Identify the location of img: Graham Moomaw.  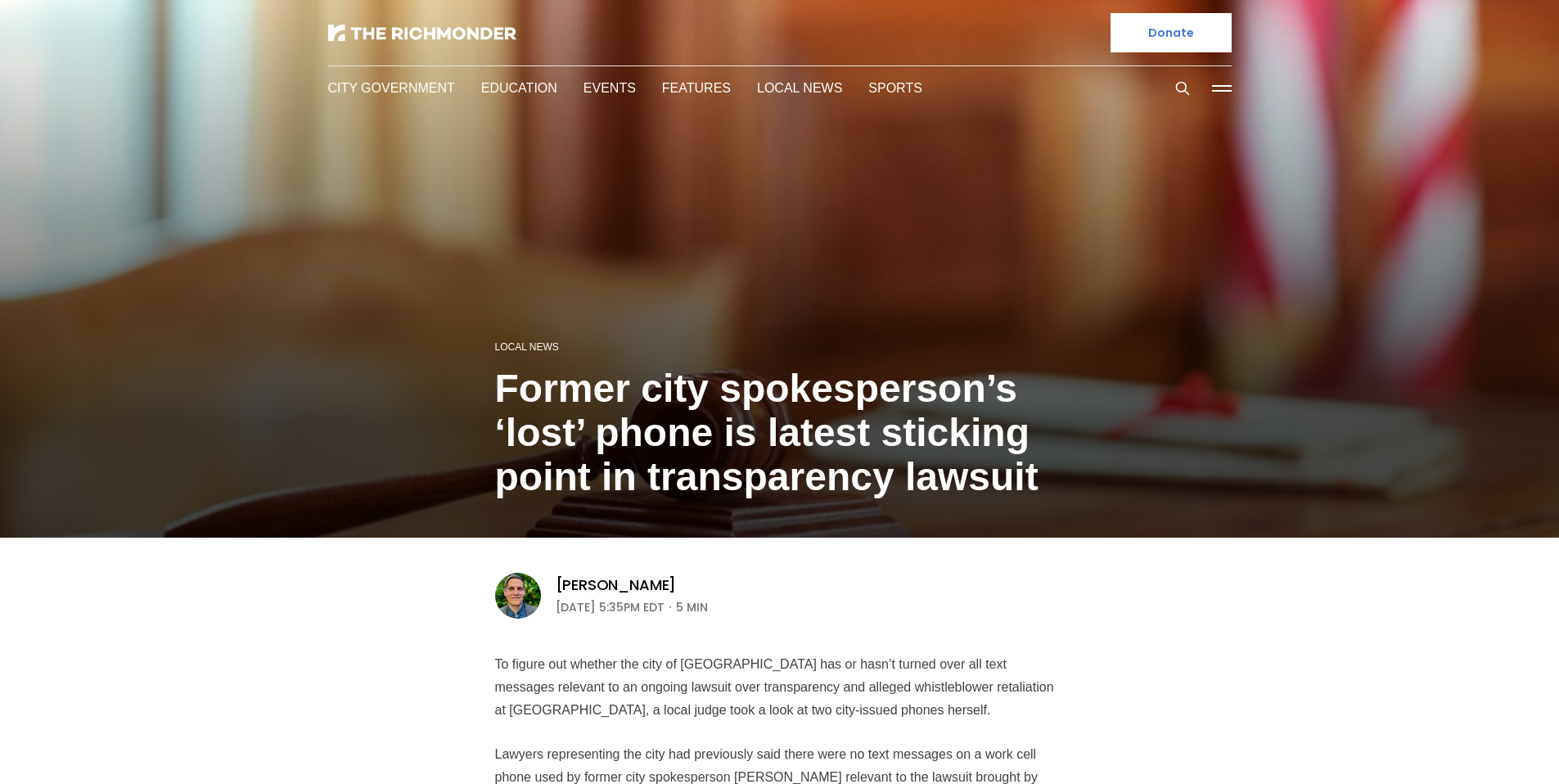
(519, 595).